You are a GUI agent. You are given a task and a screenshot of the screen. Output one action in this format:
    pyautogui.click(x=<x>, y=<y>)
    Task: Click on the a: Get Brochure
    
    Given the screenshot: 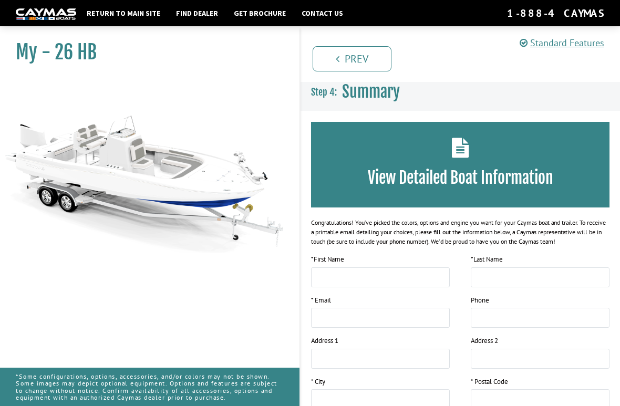 What is the action you would take?
    pyautogui.click(x=259, y=13)
    